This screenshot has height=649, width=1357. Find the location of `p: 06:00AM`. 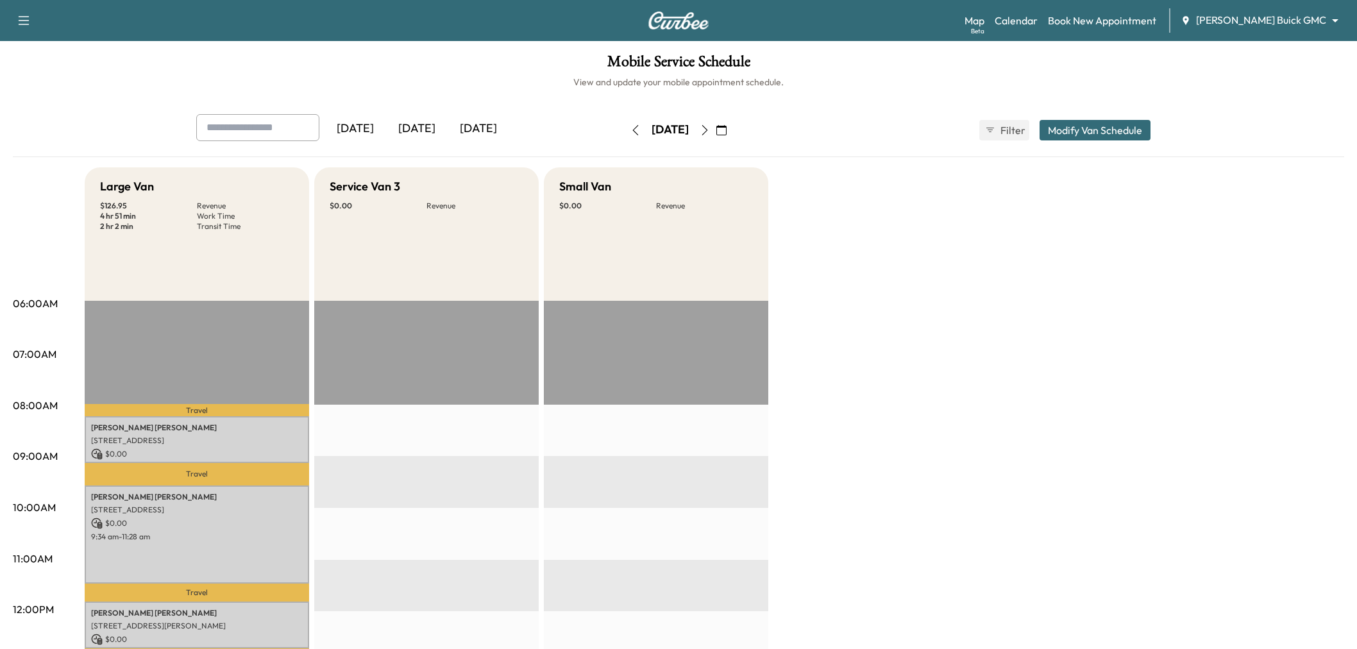

p: 06:00AM is located at coordinates (35, 303).